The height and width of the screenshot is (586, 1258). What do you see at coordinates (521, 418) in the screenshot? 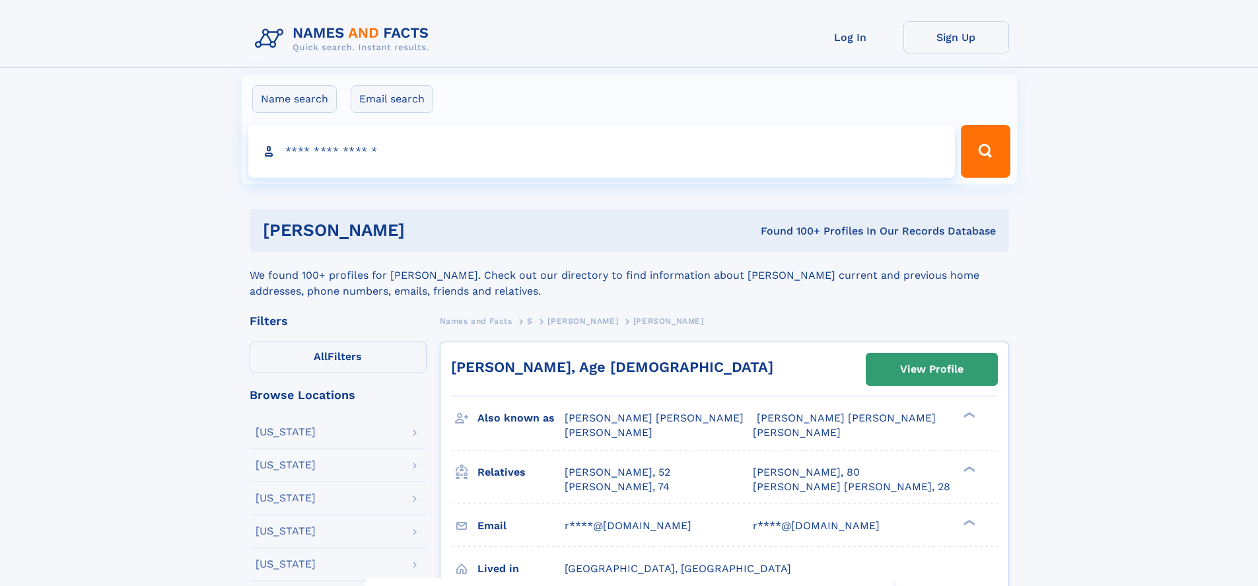
I see `h3: Also known as` at bounding box center [521, 418].